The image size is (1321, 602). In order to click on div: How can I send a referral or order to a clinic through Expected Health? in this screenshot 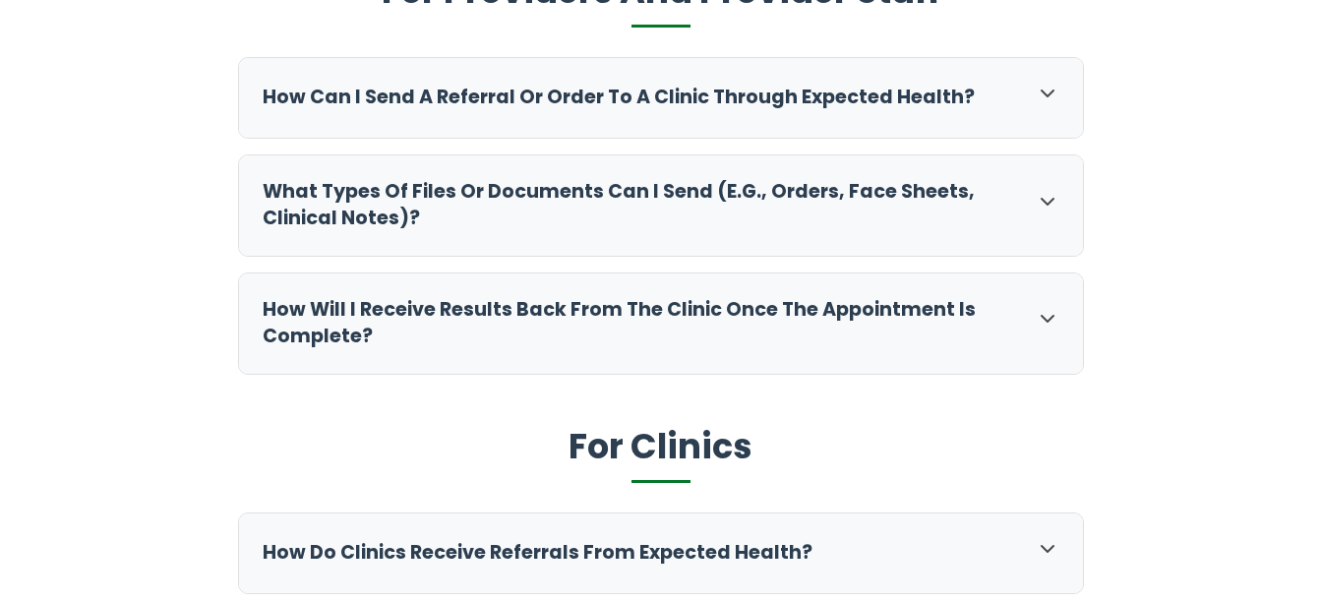, I will do `click(661, 97)`.